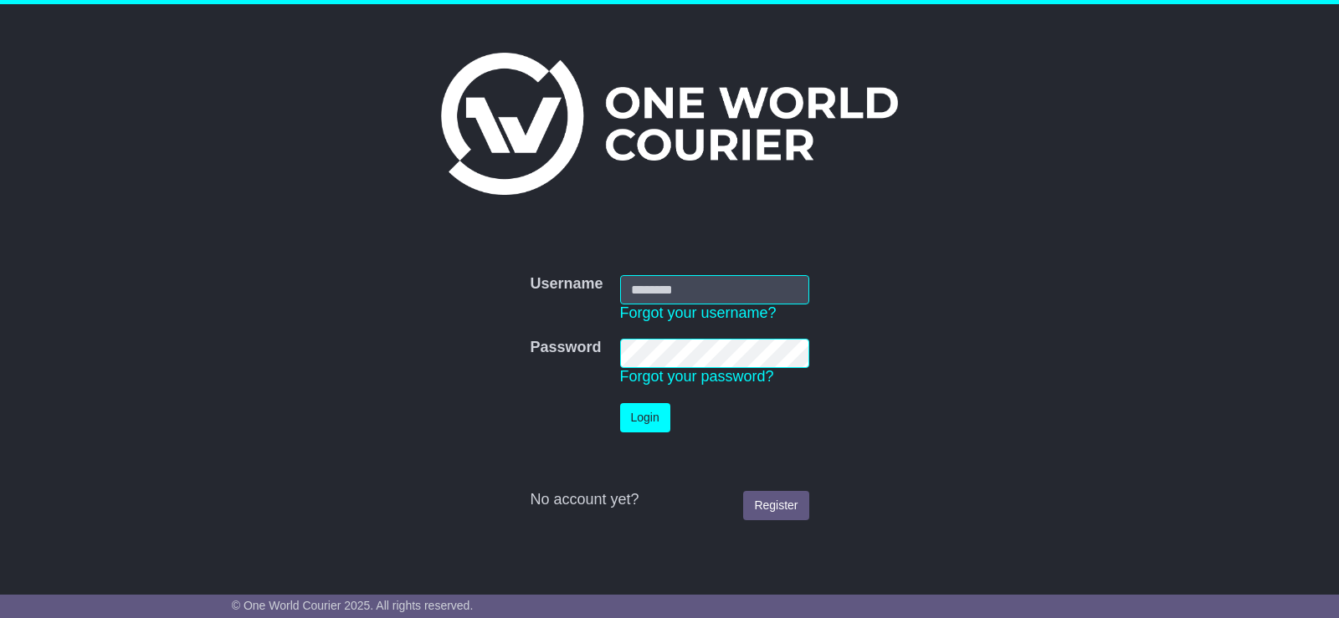  I want to click on label: Username, so click(566, 285).